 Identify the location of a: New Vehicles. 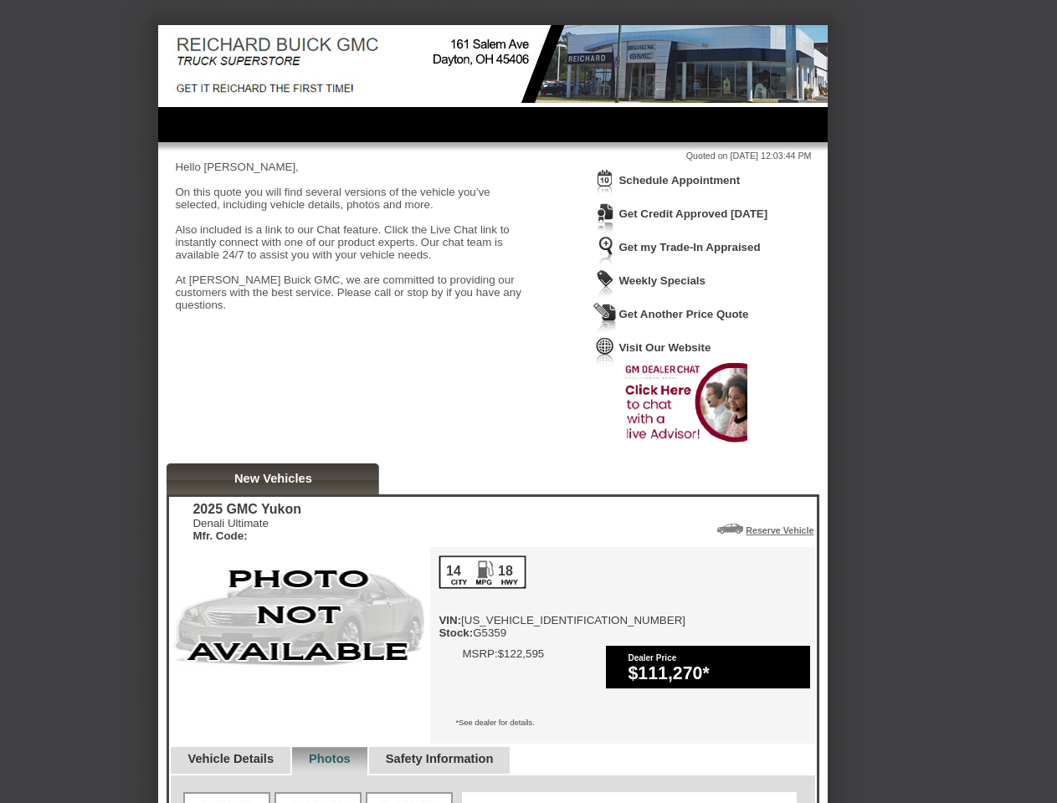
(273, 479).